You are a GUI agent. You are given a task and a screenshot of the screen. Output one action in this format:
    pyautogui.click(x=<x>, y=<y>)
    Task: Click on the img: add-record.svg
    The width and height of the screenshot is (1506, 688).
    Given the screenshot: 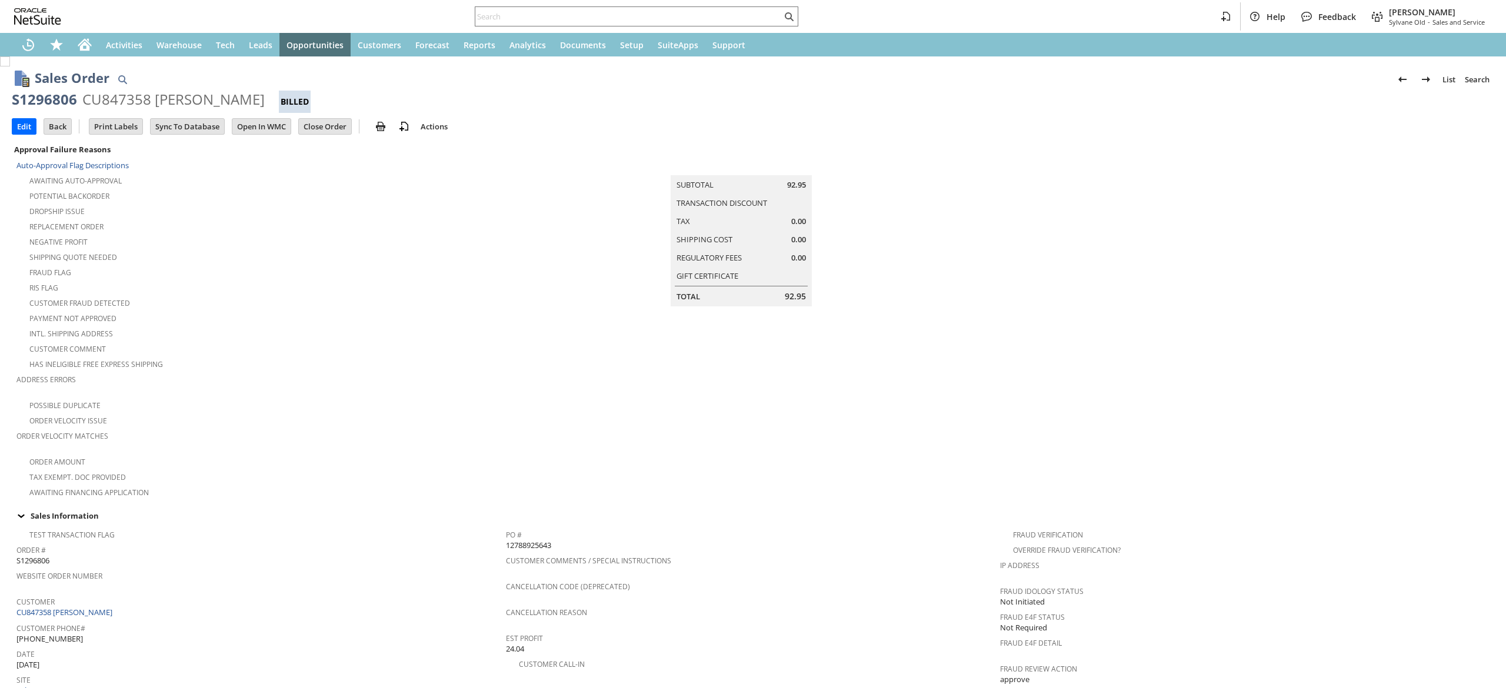 What is the action you would take?
    pyautogui.click(x=404, y=126)
    